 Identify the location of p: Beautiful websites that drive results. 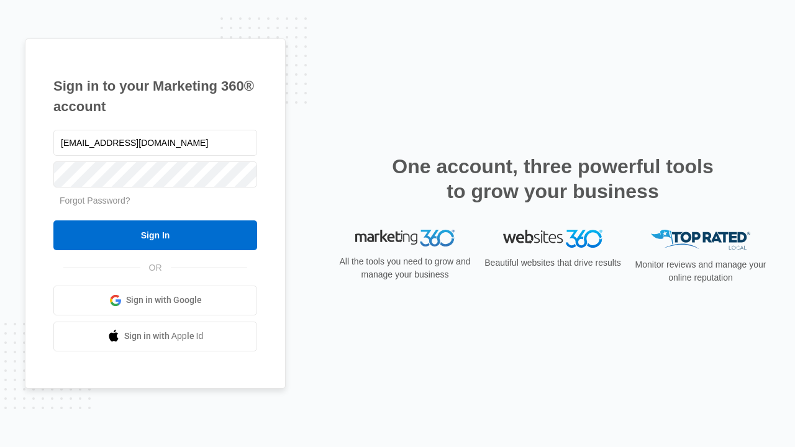
(553, 263).